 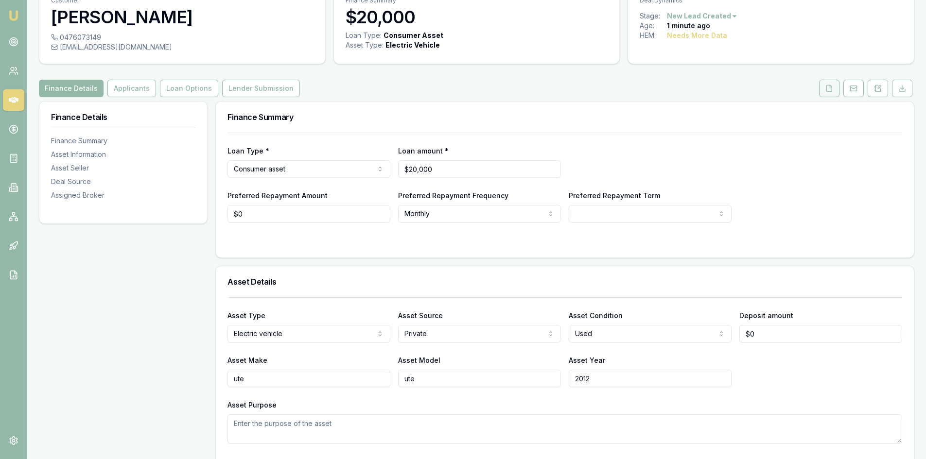 I want to click on label: Preferred Repayment Amount, so click(x=278, y=195).